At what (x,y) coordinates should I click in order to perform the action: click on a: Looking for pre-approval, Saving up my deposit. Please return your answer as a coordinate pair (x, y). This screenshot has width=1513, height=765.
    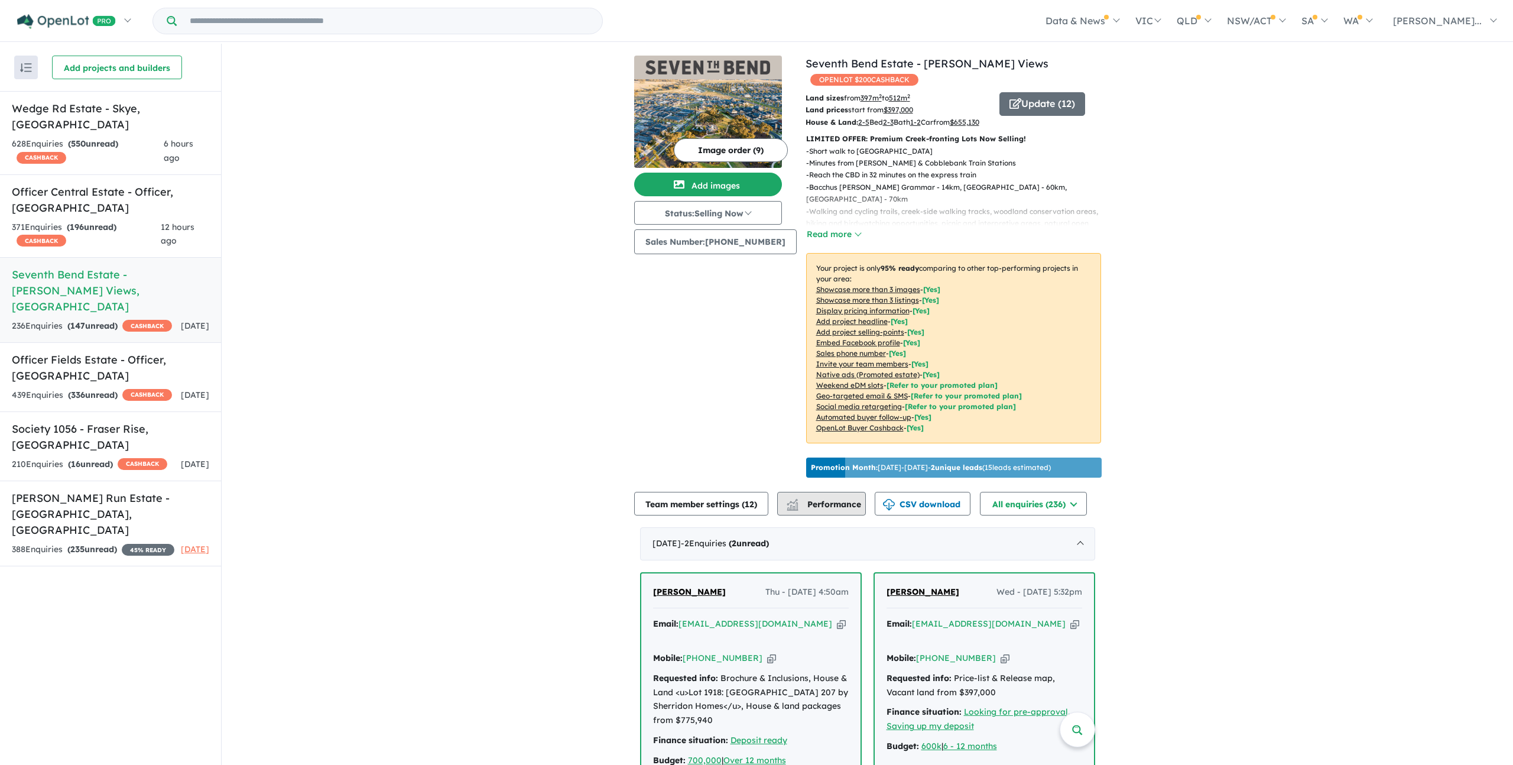
    Looking at the image, I should click on (978, 719).